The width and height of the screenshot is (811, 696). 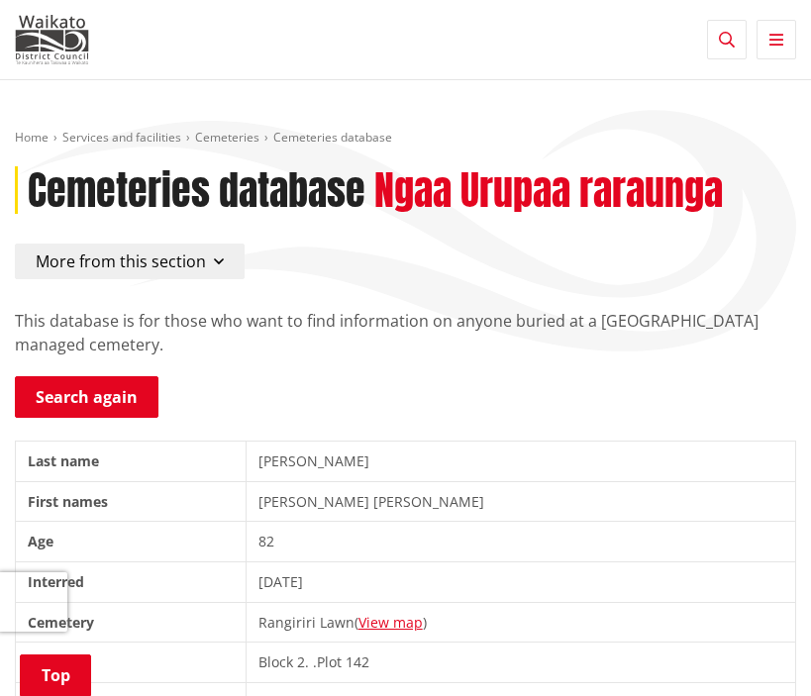 What do you see at coordinates (51, 40) in the screenshot?
I see `img: Waikato District Council - Te Kaunihera aa Takiwaa o Waikato` at bounding box center [51, 40].